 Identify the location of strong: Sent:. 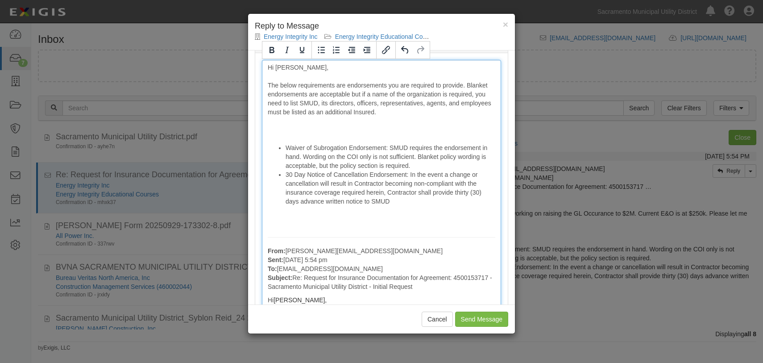
(275, 260).